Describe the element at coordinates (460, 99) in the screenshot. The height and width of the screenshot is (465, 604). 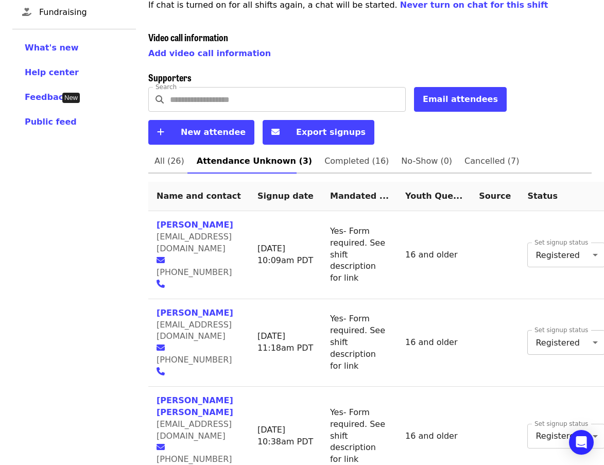
I see `button: Email attendees` at that location.